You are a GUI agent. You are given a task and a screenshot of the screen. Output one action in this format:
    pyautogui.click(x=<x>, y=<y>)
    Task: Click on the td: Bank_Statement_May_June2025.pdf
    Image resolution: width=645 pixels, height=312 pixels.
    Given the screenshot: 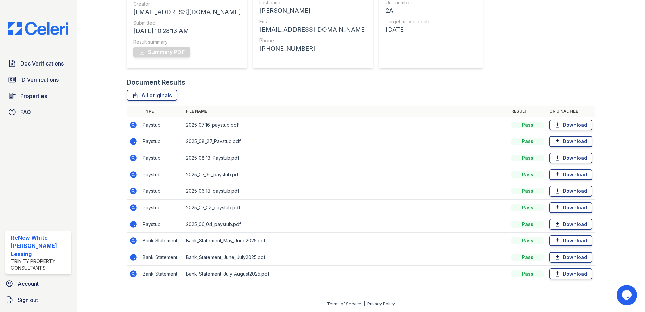 What is the action you would take?
    pyautogui.click(x=346, y=241)
    